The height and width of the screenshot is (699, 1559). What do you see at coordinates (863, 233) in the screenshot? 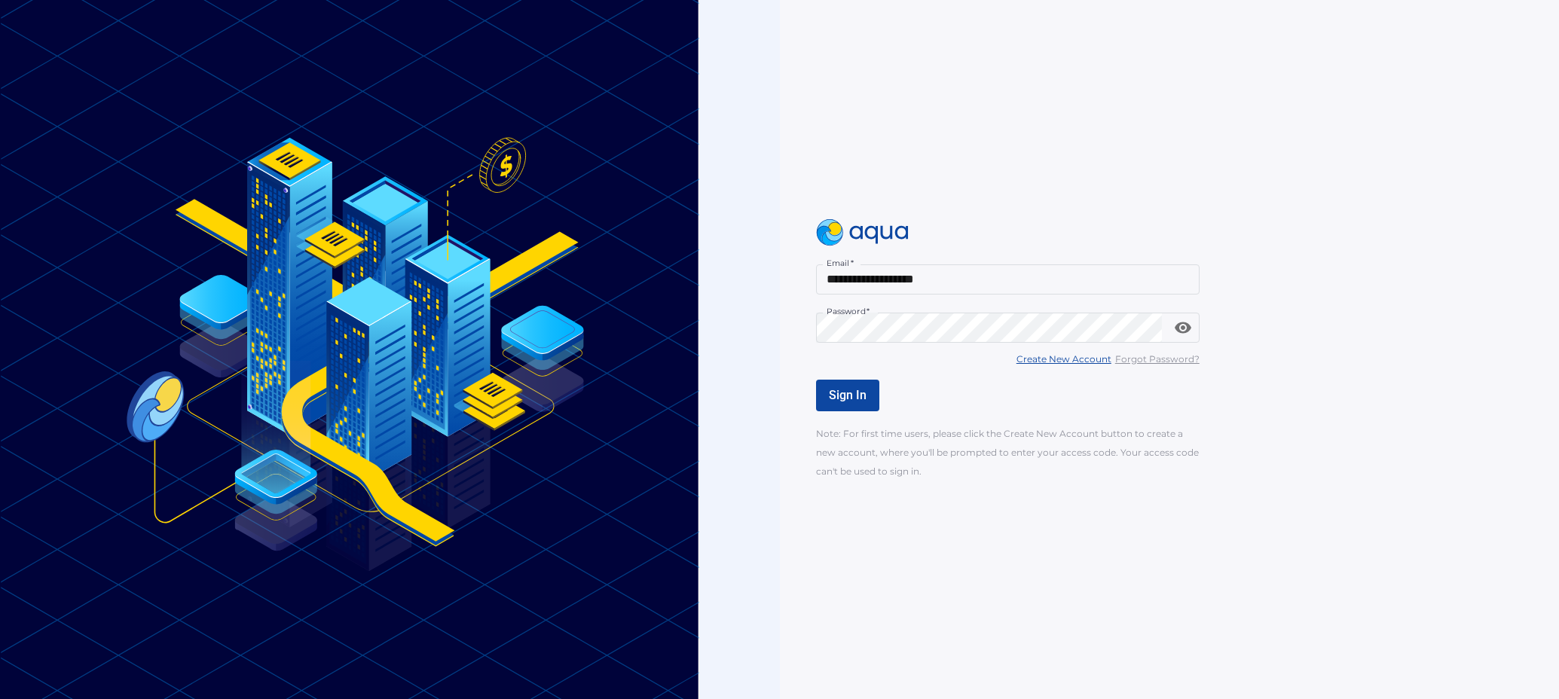
I see `img: logo` at bounding box center [863, 233].